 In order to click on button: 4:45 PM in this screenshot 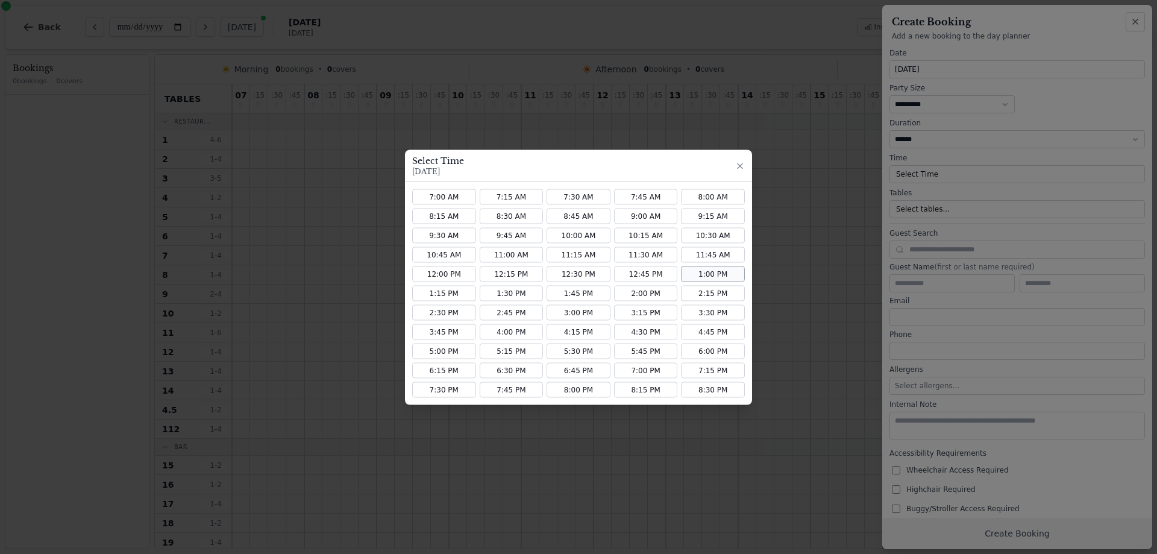, I will do `click(713, 331)`.